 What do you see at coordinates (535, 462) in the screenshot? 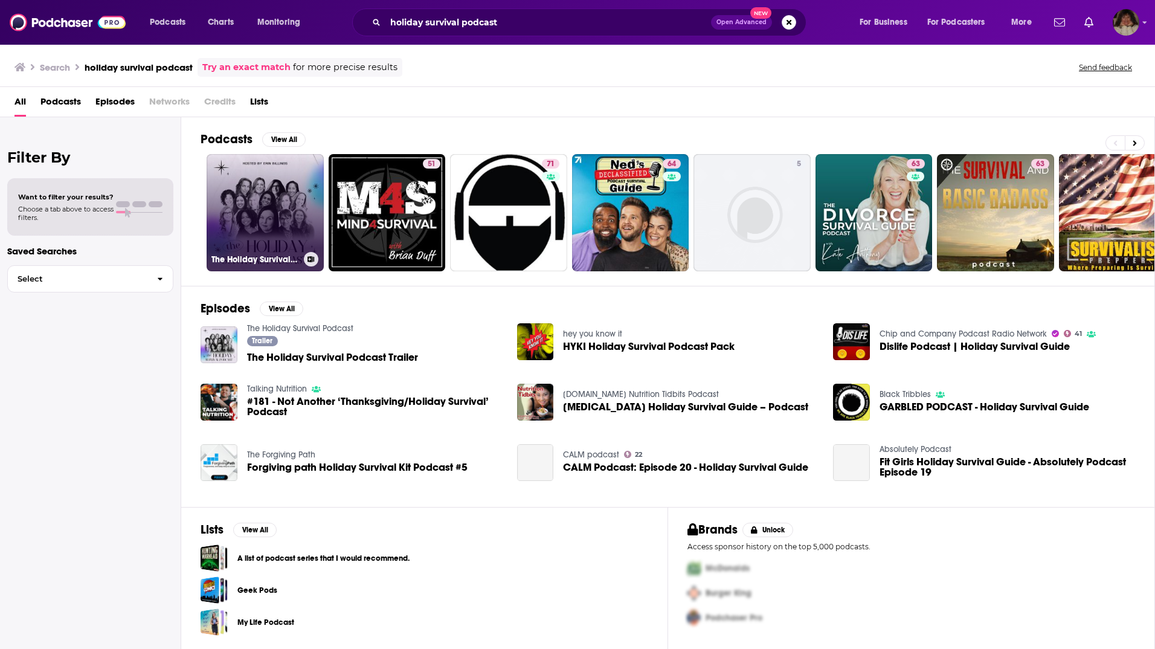
I see `a: CALM Podcast: Episode 20 - Holiday Survival Guide` at bounding box center [535, 462].